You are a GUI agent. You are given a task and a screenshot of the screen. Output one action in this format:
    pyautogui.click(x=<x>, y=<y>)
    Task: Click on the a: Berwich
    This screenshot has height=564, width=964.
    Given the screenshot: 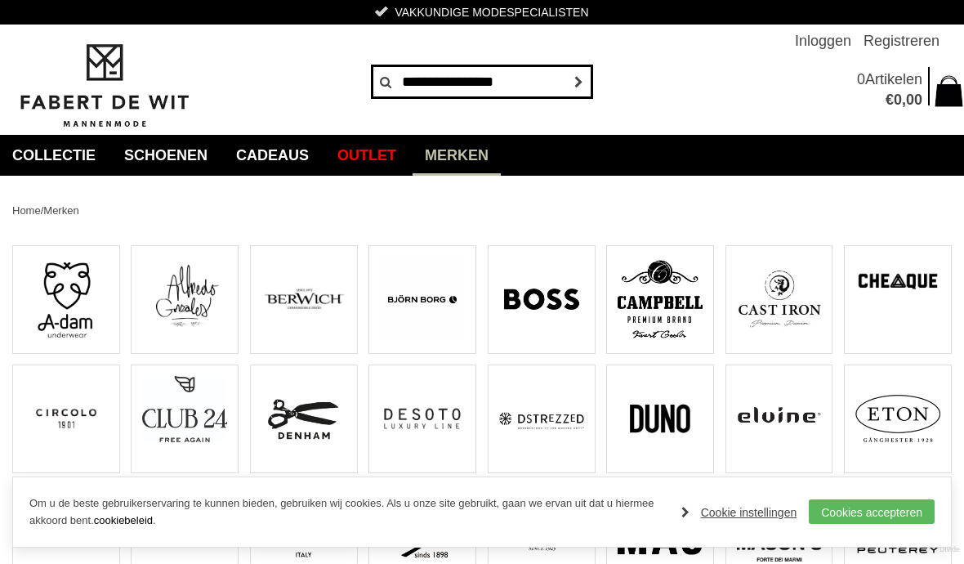 What is the action you would take?
    pyautogui.click(x=304, y=299)
    